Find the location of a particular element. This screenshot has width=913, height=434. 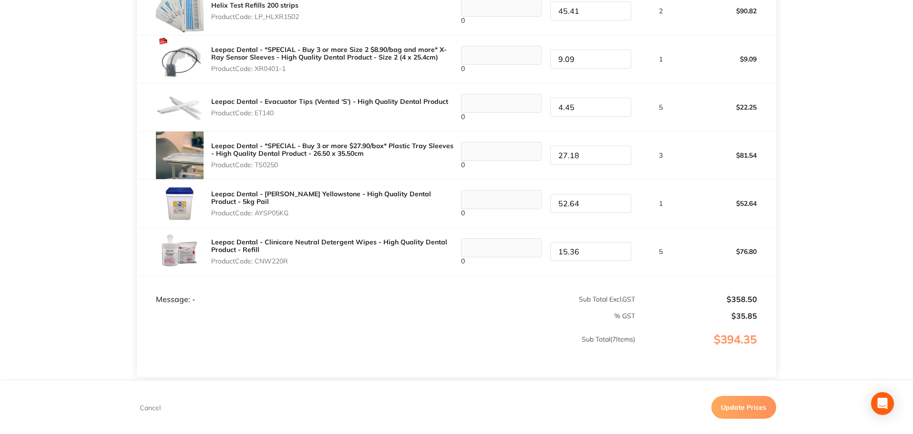

a: Leepac Dental - Evacuator Tips (Vented ‘S’) - High Quality Dental Product is located at coordinates (329, 102).